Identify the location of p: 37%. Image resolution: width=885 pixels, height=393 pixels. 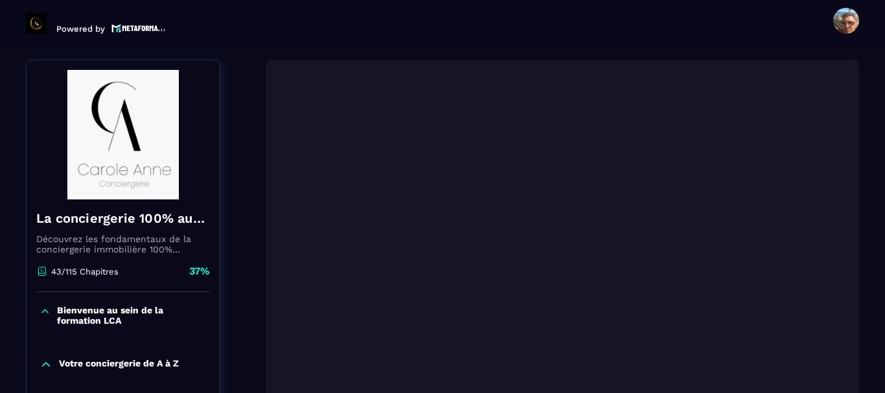
(200, 272).